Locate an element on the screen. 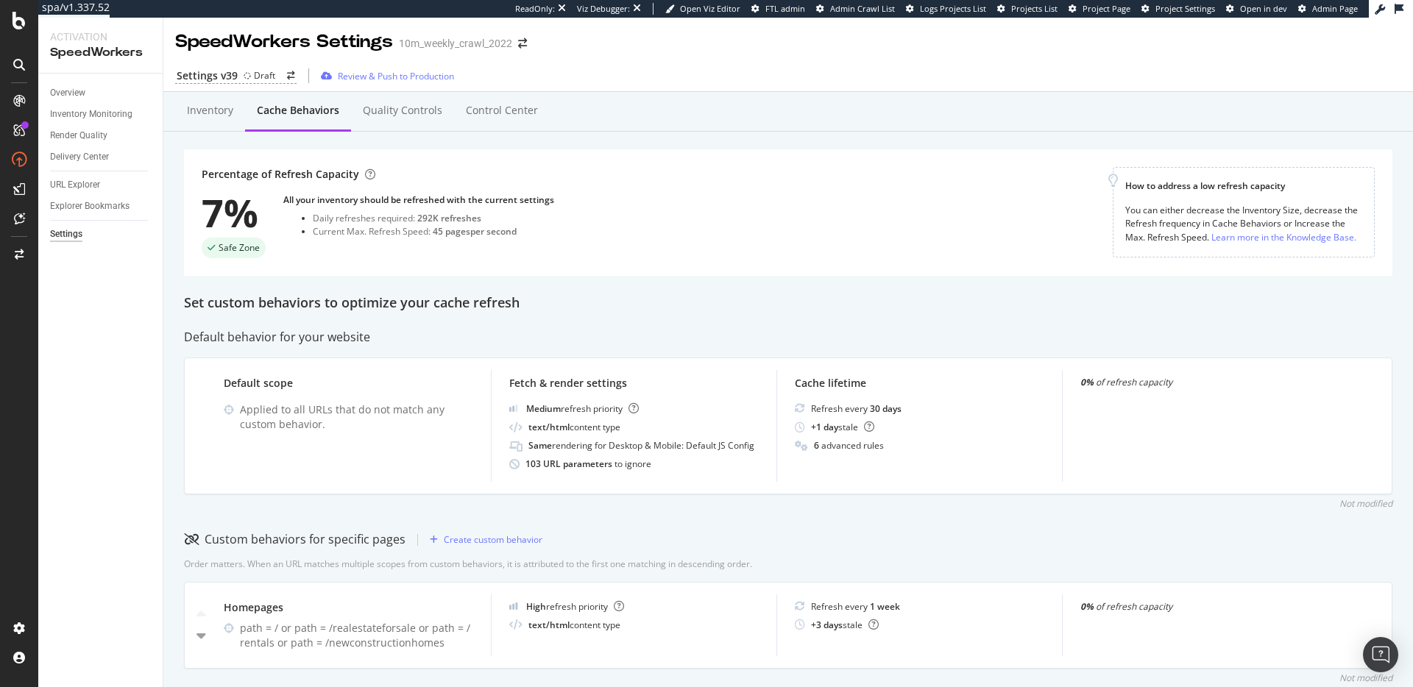 The image size is (1413, 687). div: Cache behaviors is located at coordinates (298, 110).